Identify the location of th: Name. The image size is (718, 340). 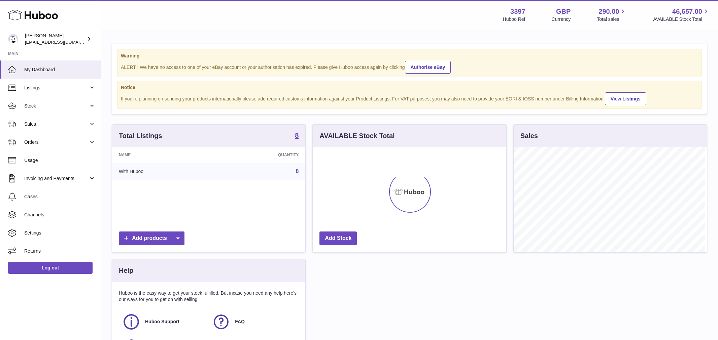
(163, 155).